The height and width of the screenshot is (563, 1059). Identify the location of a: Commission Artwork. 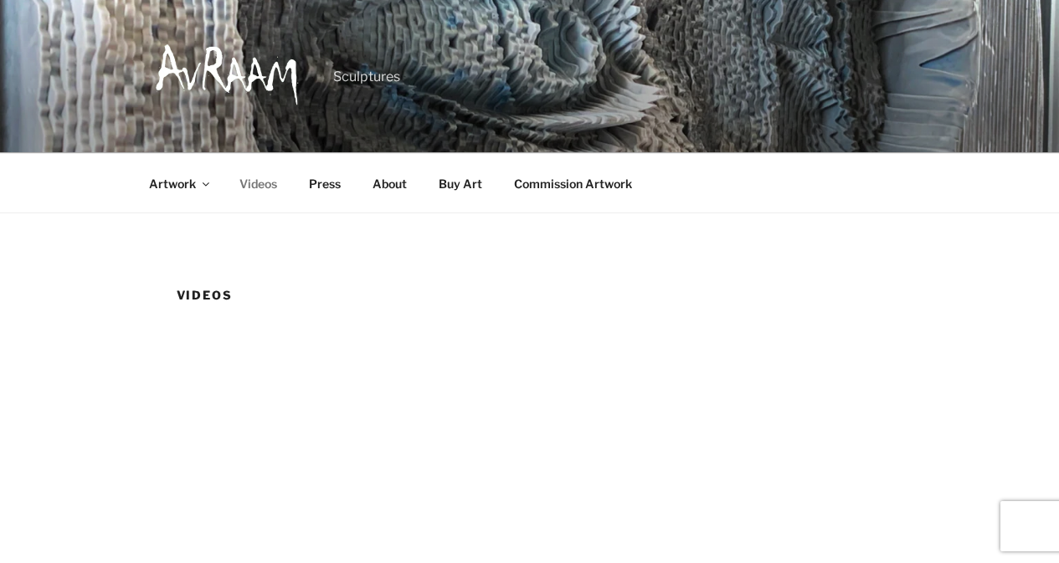
(573, 183).